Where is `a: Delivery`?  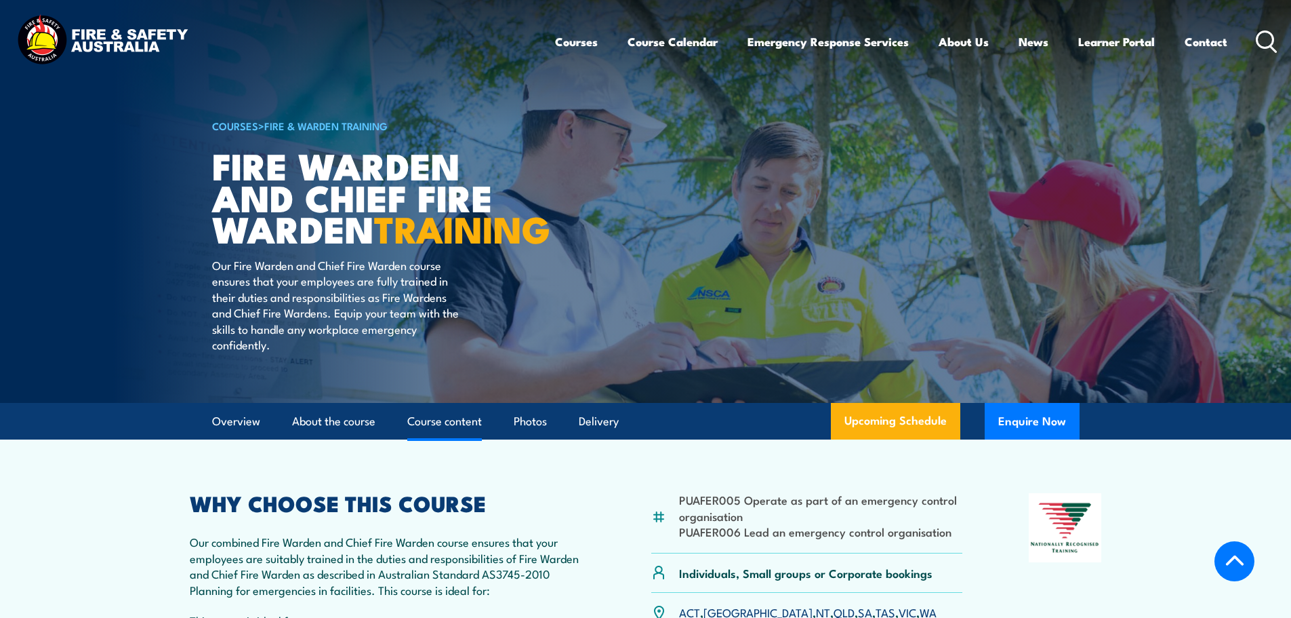 a: Delivery is located at coordinates (599, 421).